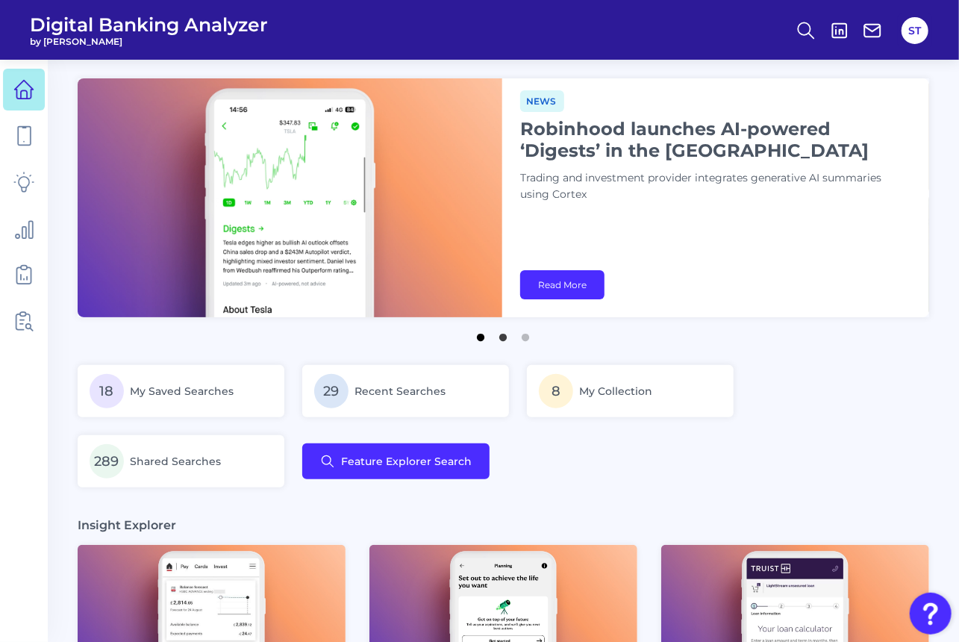 The height and width of the screenshot is (642, 959). Describe the element at coordinates (107, 391) in the screenshot. I see `span: 18` at that location.